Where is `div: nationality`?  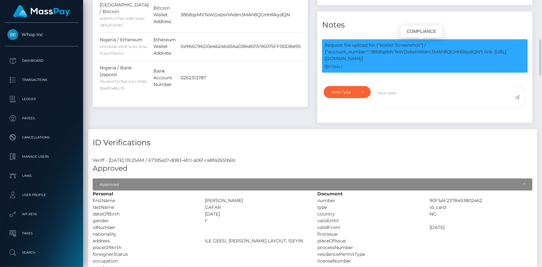 div: nationality is located at coordinates (144, 234).